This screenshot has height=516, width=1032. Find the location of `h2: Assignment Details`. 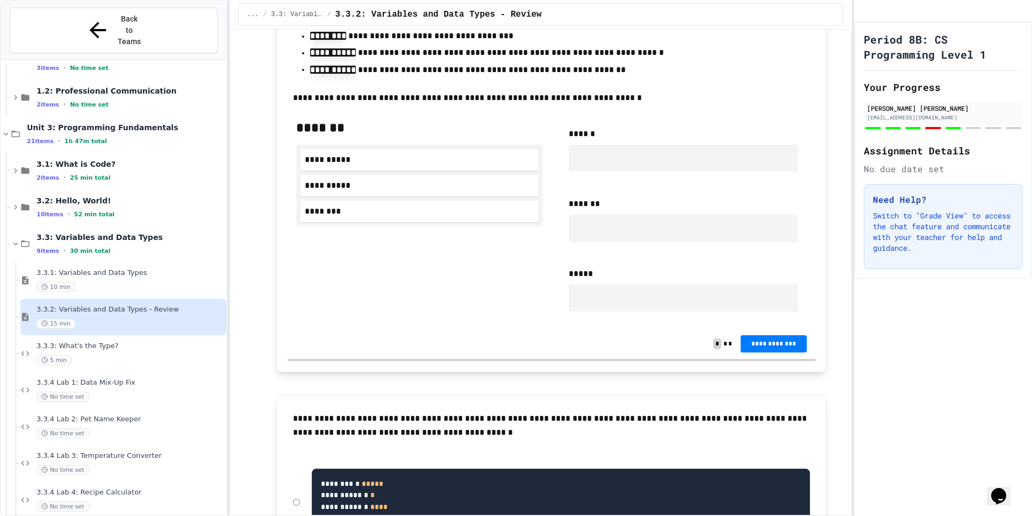

h2: Assignment Details is located at coordinates (943, 151).